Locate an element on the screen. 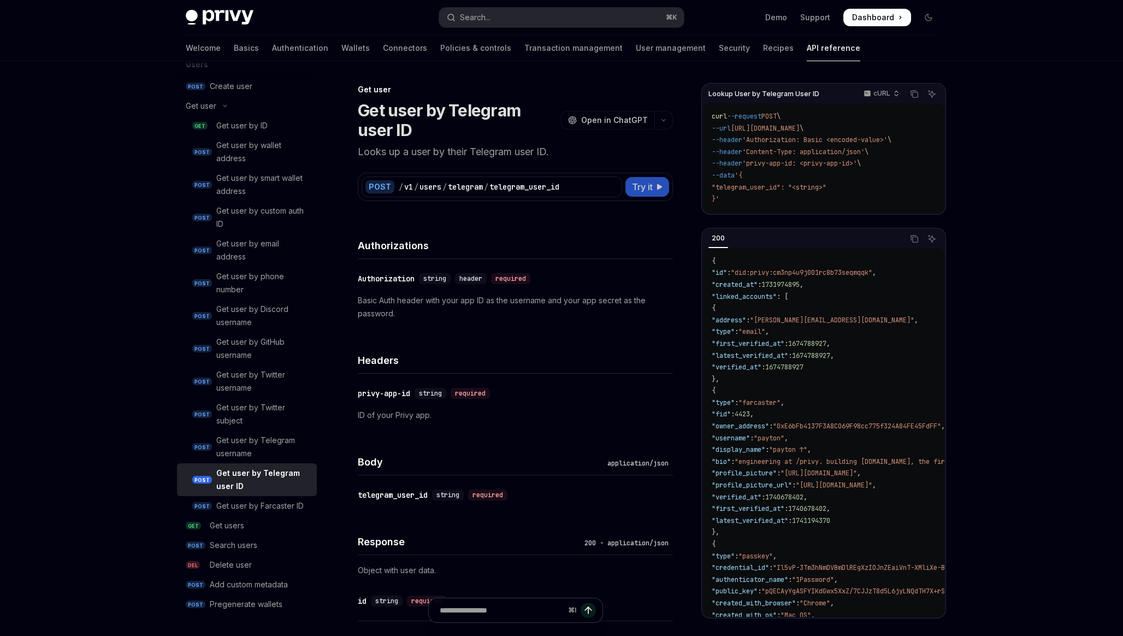 The image size is (1123, 636). span: "farcaster" is located at coordinates (759, 402).